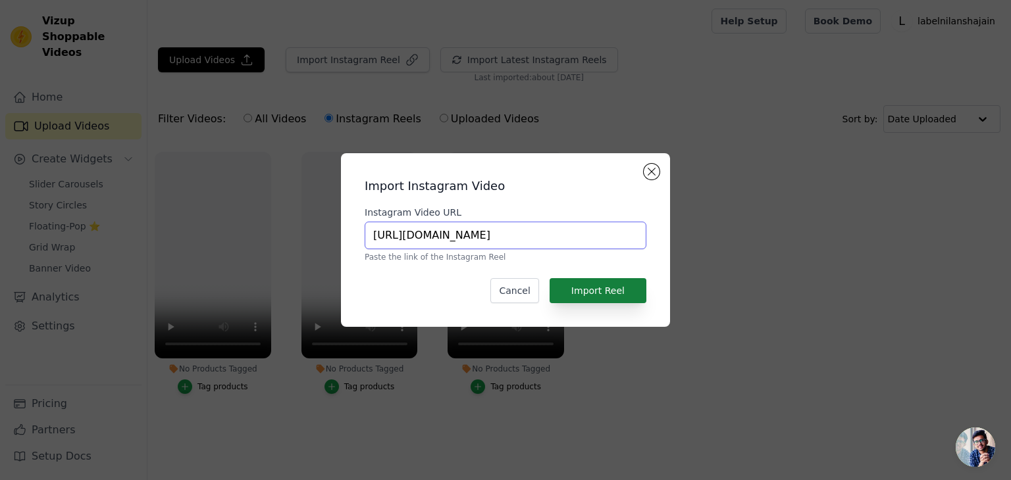 The width and height of the screenshot is (1011, 480). I want to click on button: Close modal, so click(652, 172).